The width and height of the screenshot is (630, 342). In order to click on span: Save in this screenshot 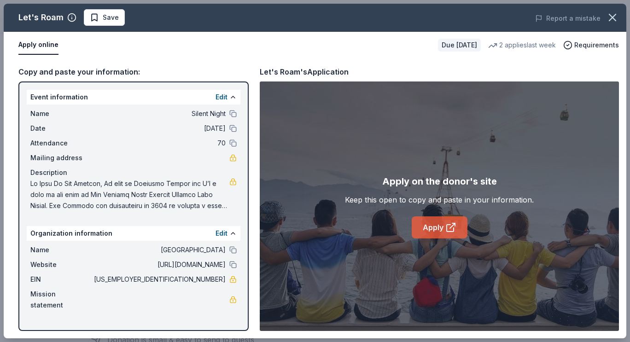, I will do `click(111, 18)`.